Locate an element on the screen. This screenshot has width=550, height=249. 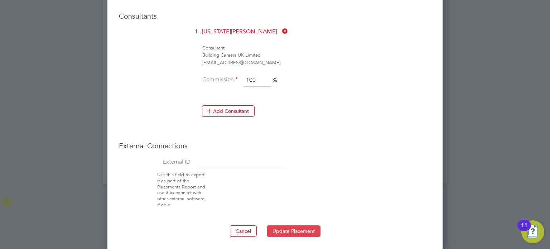
li: 1. is located at coordinates (275, 35).